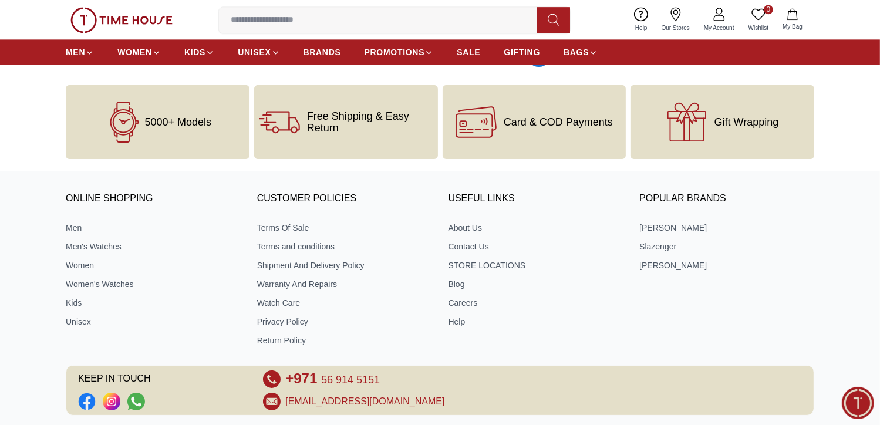  I want to click on a: Terms Of Sale, so click(344, 228).